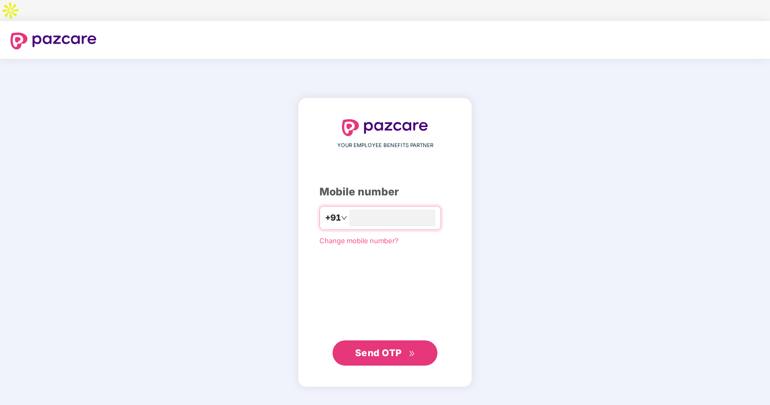 The height and width of the screenshot is (405, 770). Describe the element at coordinates (385, 192) in the screenshot. I see `div: Mobile number` at that location.